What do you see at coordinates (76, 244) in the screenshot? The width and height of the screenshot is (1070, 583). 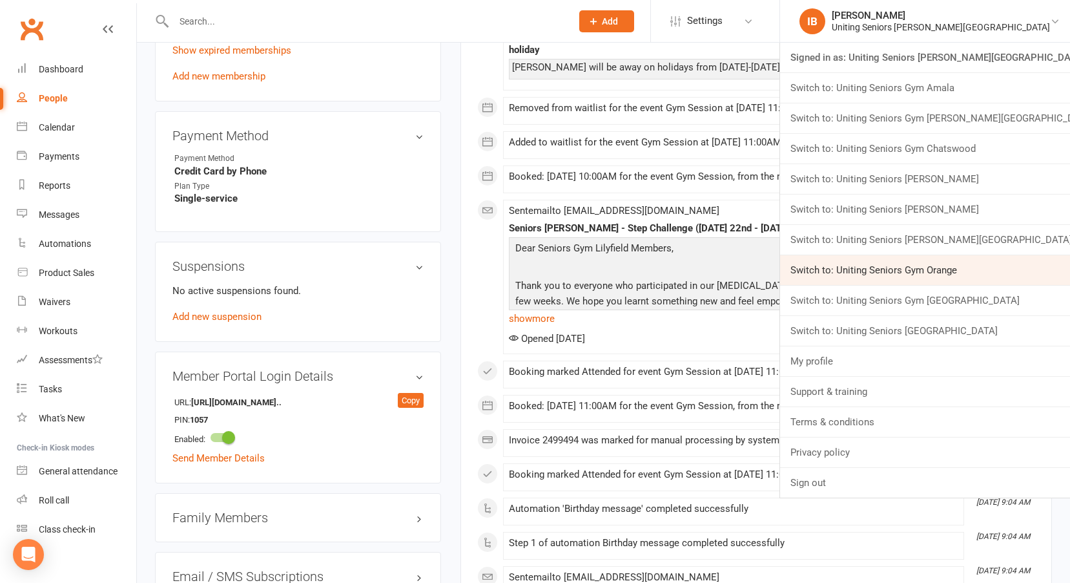 I see `a: Automations` at bounding box center [76, 244].